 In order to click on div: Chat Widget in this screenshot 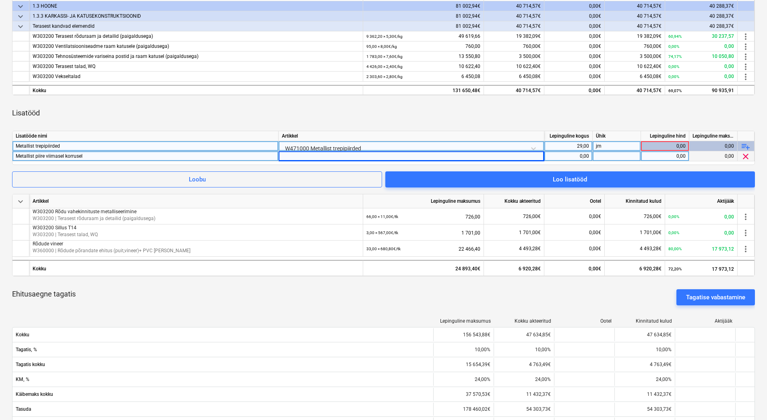, I will do `click(747, 401)`.